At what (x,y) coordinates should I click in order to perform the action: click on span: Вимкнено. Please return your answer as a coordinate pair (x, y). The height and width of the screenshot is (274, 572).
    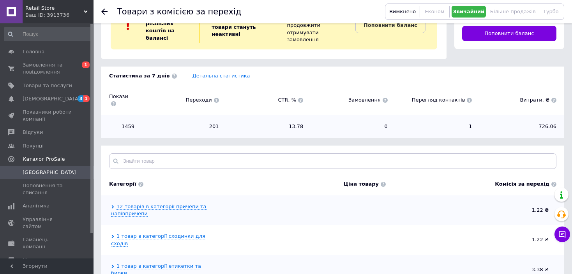
    Looking at the image, I should click on (402, 11).